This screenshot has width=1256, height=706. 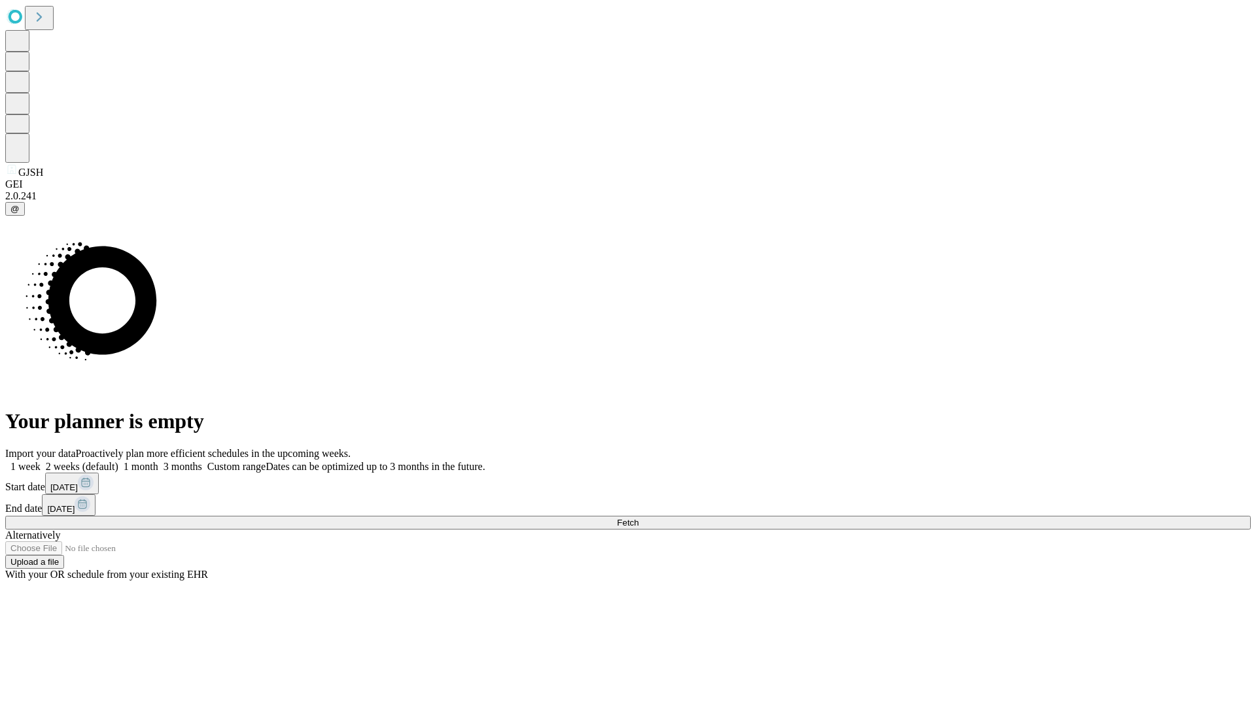 I want to click on span: 1 week, so click(x=26, y=466).